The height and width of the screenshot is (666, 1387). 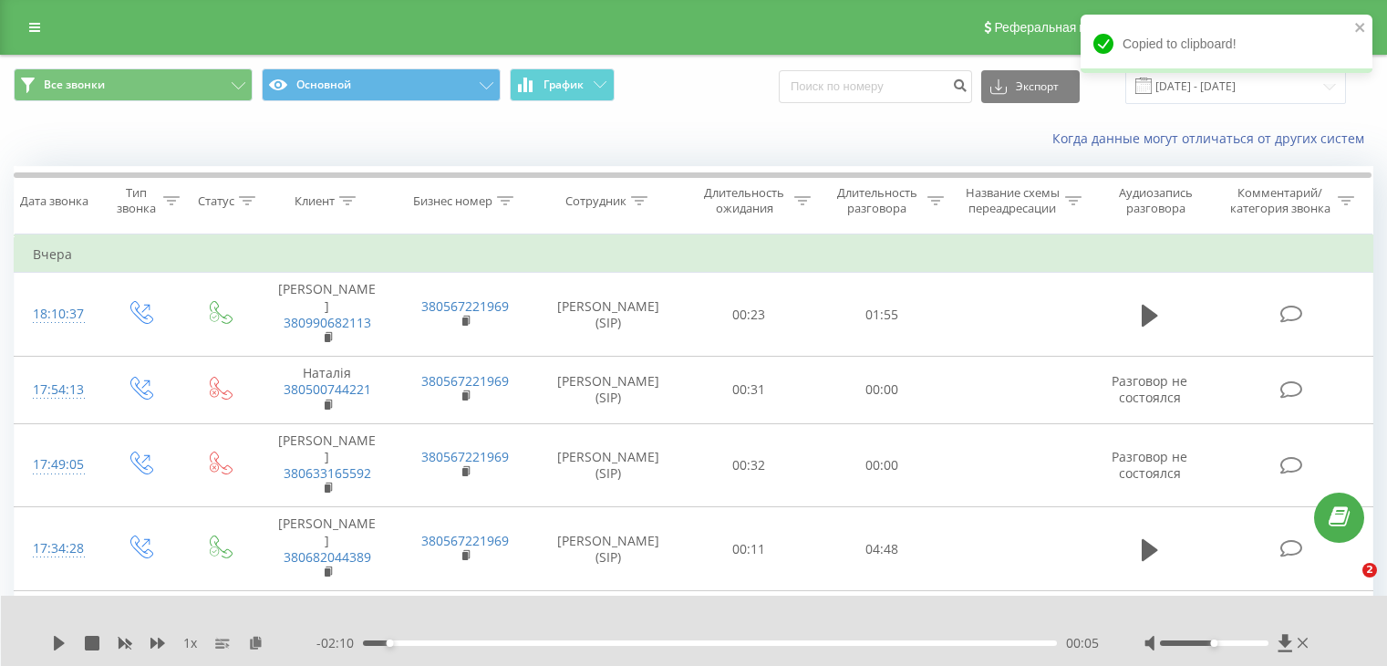 What do you see at coordinates (74, 85) in the screenshot?
I see `span: Все звонки` at bounding box center [74, 85].